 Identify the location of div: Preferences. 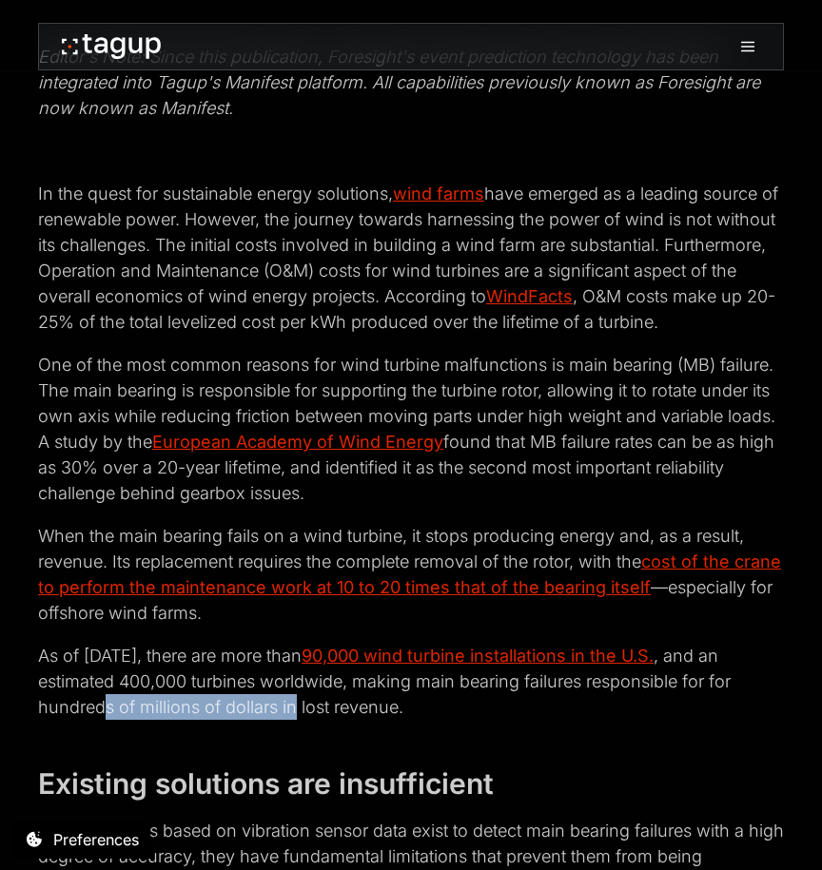
(96, 840).